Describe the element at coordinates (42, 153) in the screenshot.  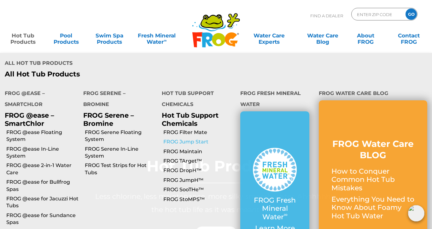
I see `a: FROG @ease In-Line System` at that location.